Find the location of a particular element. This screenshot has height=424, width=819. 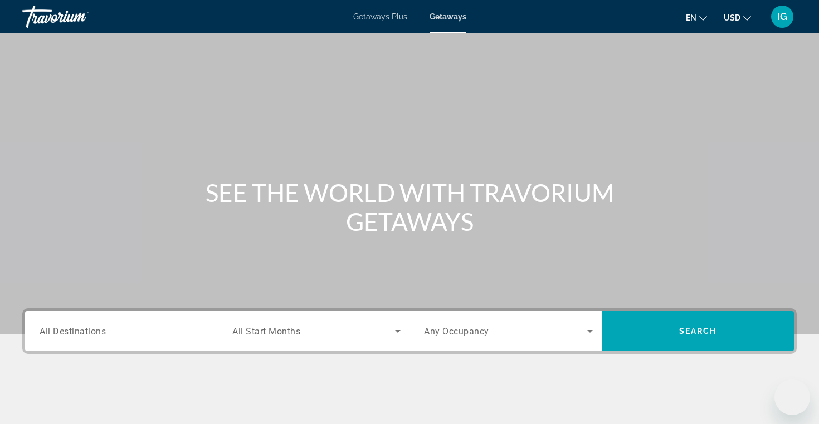

span: Getaways is located at coordinates (448, 17).